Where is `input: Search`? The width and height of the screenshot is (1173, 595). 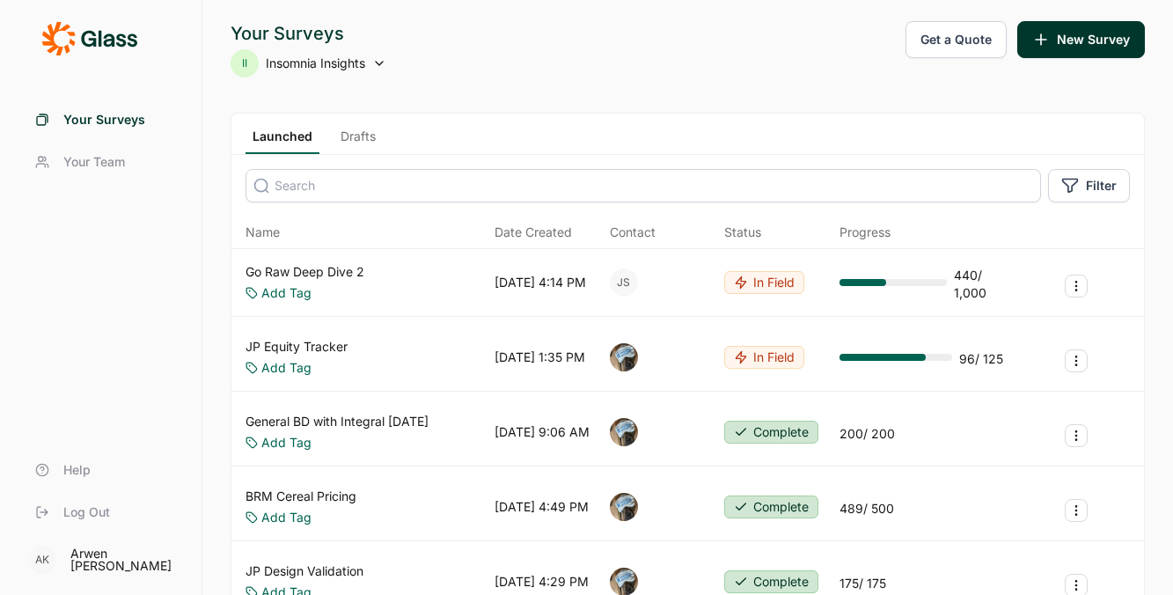 input: Search is located at coordinates (643, 186).